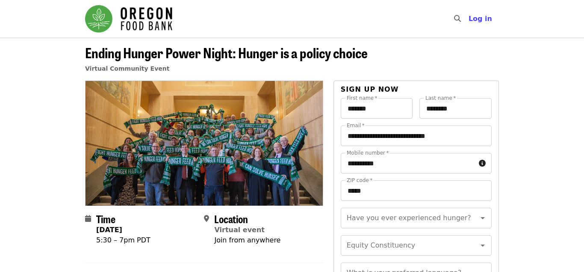 The height and width of the screenshot is (272, 584). Describe the element at coordinates (480, 18) in the screenshot. I see `span: Log in` at that location.